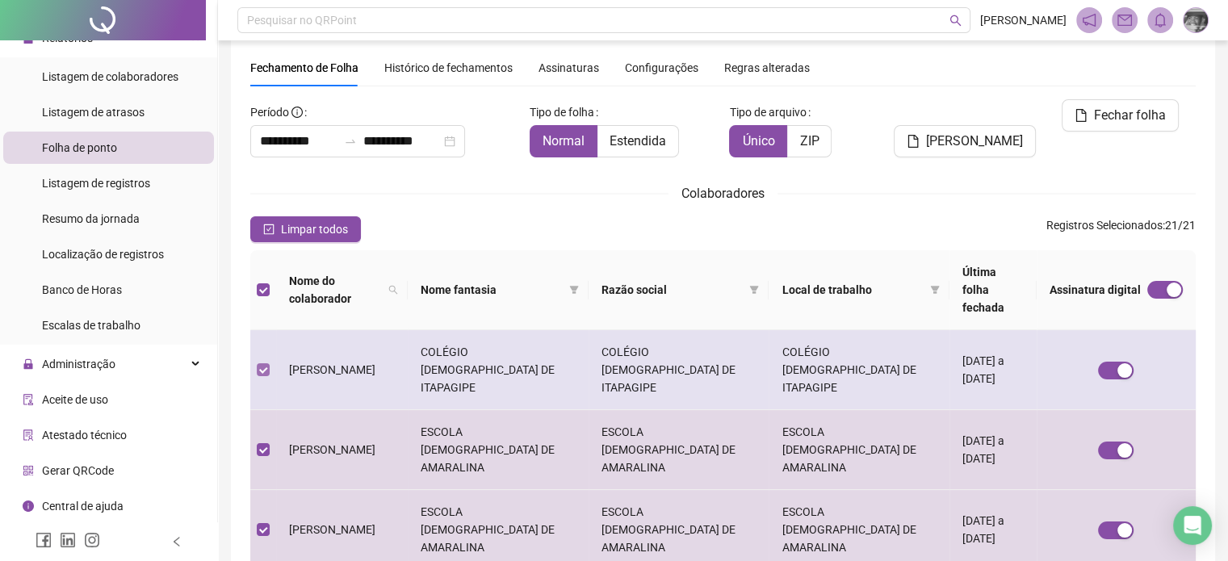 The height and width of the screenshot is (561, 1228). Describe the element at coordinates (1120, 229) in the screenshot. I see `span: : 21 / 21` at that location.